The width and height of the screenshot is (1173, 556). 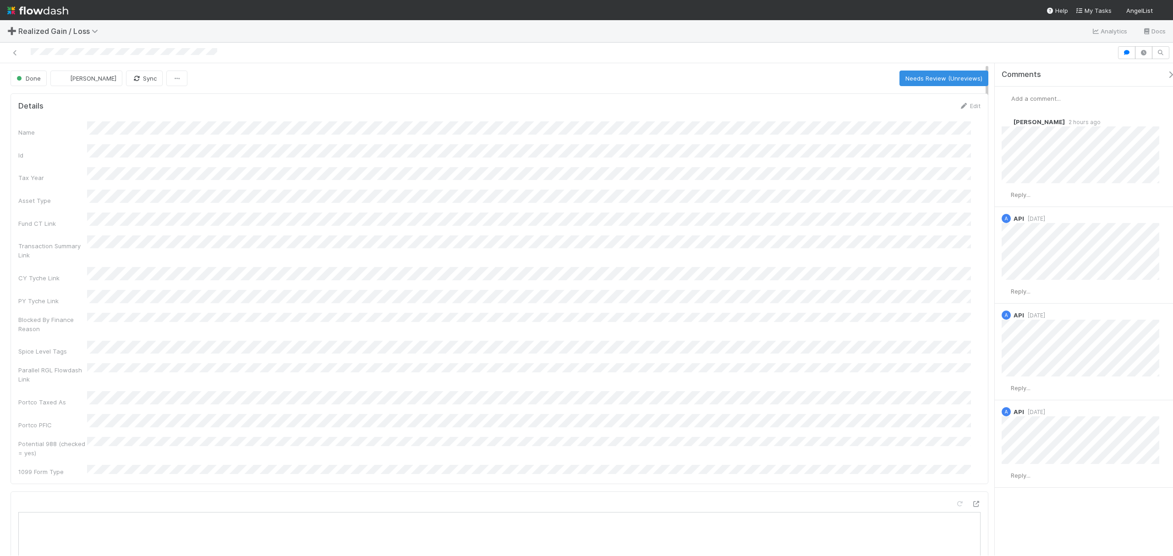 What do you see at coordinates (53, 278) in the screenshot?
I see `div: CY Tyche Link` at bounding box center [53, 278].